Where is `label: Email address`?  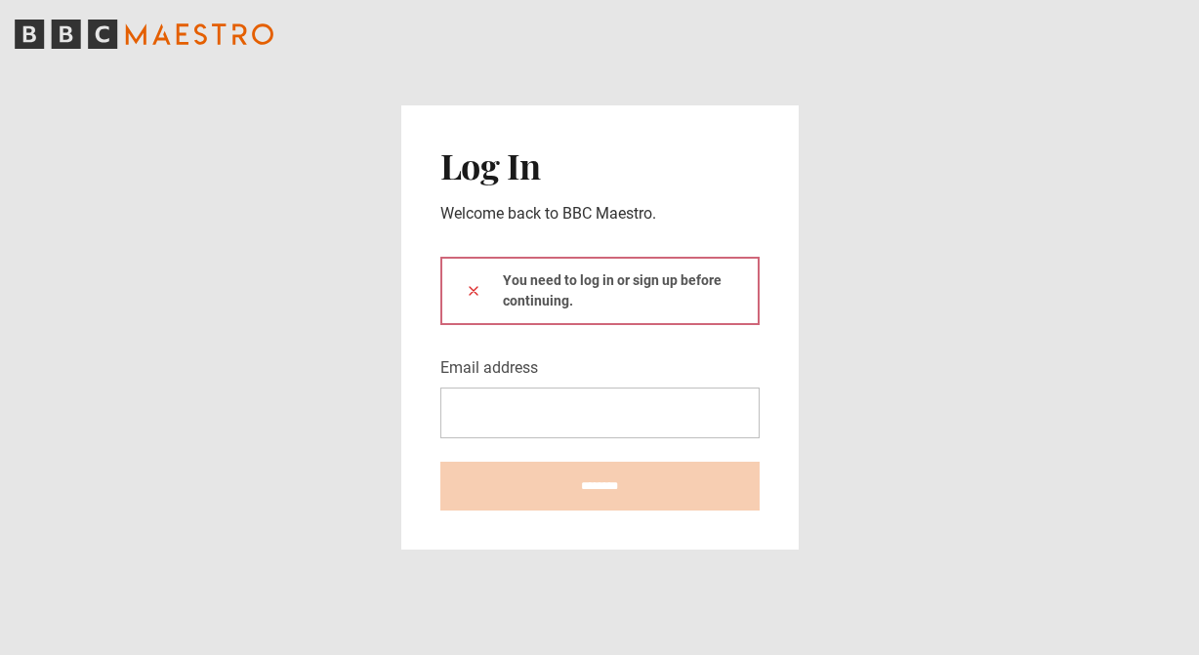
label: Email address is located at coordinates (489, 368).